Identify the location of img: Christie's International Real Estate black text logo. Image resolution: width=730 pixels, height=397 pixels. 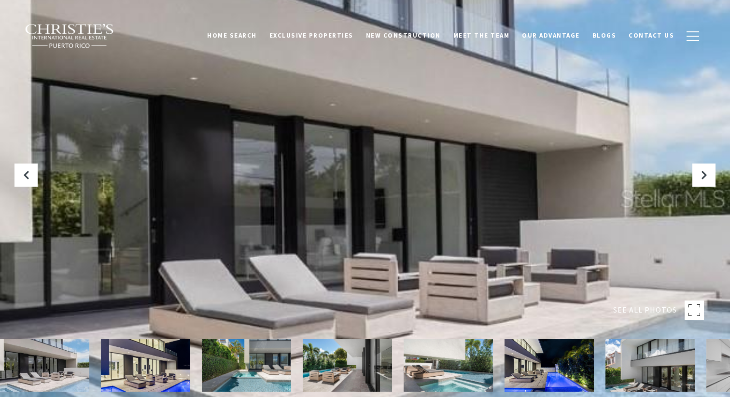
(70, 36).